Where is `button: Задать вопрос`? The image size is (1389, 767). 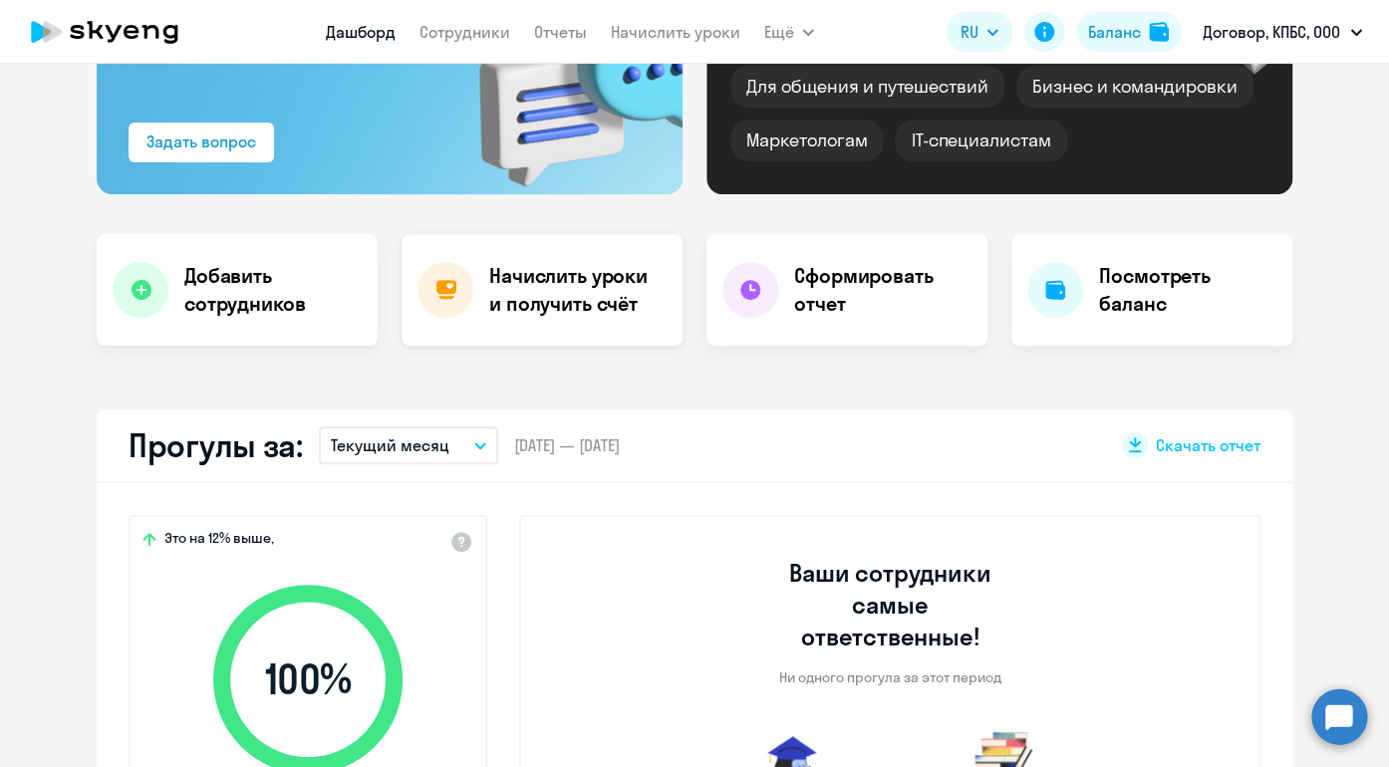 button: Задать вопрос is located at coordinates (201, 142).